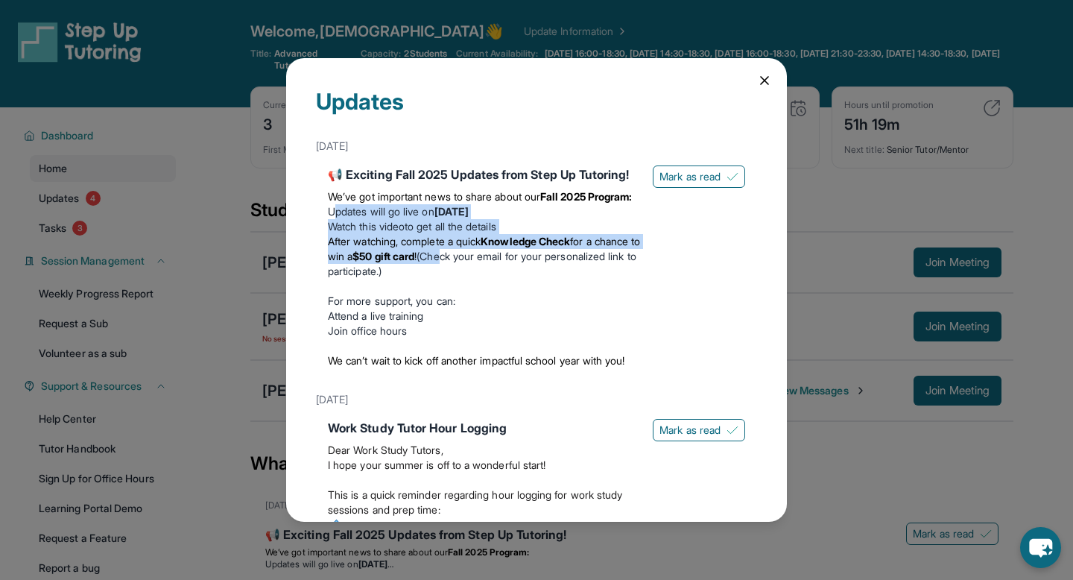  I want to click on a: Attend a live training, so click(375, 315).